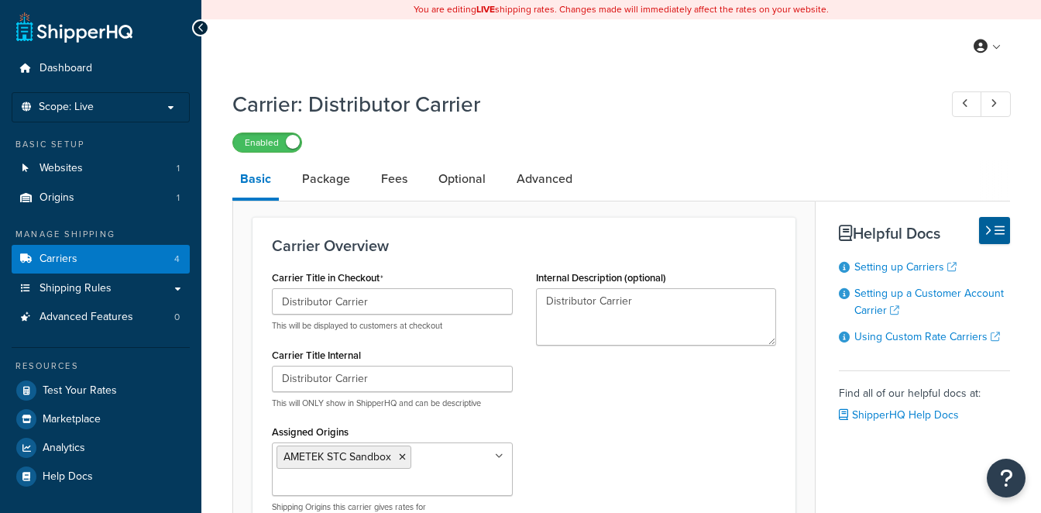 The image size is (1041, 513). What do you see at coordinates (101, 317) in the screenshot?
I see `a: Advanced Features0` at bounding box center [101, 317].